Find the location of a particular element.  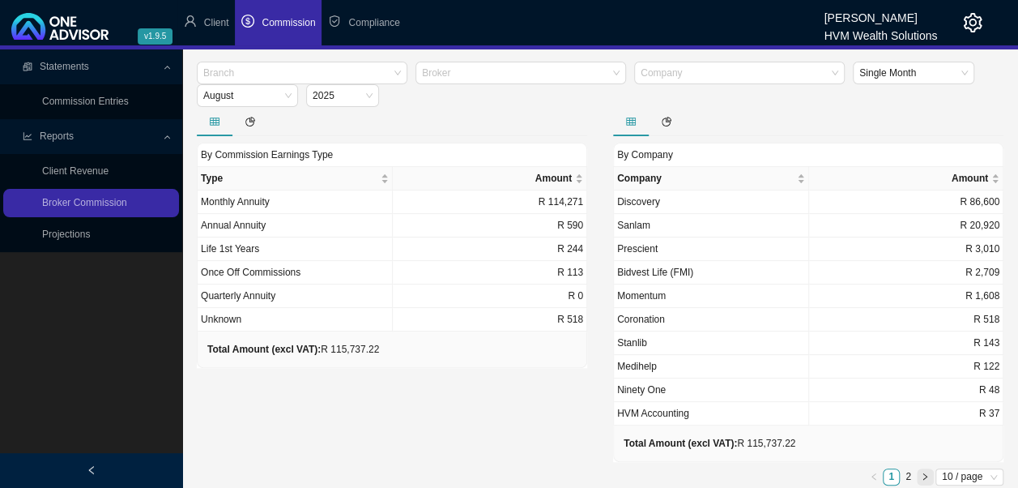

span: Momentum is located at coordinates (641, 296).